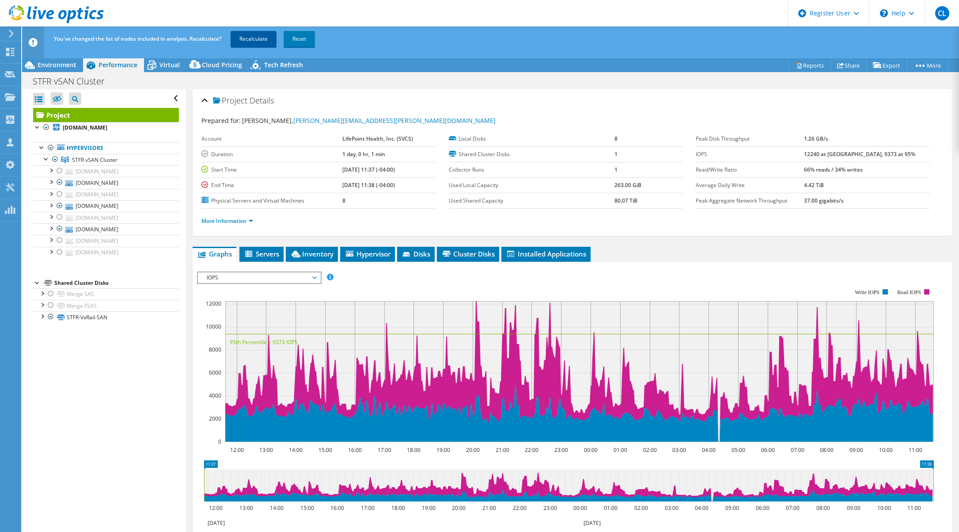  I want to click on span: Performance, so click(118, 65).